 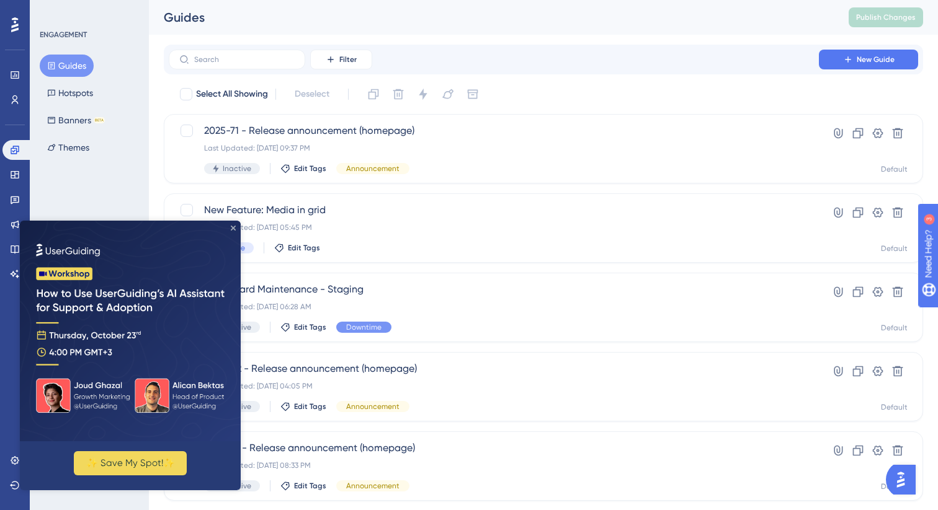 I want to click on span: Deselect, so click(x=312, y=94).